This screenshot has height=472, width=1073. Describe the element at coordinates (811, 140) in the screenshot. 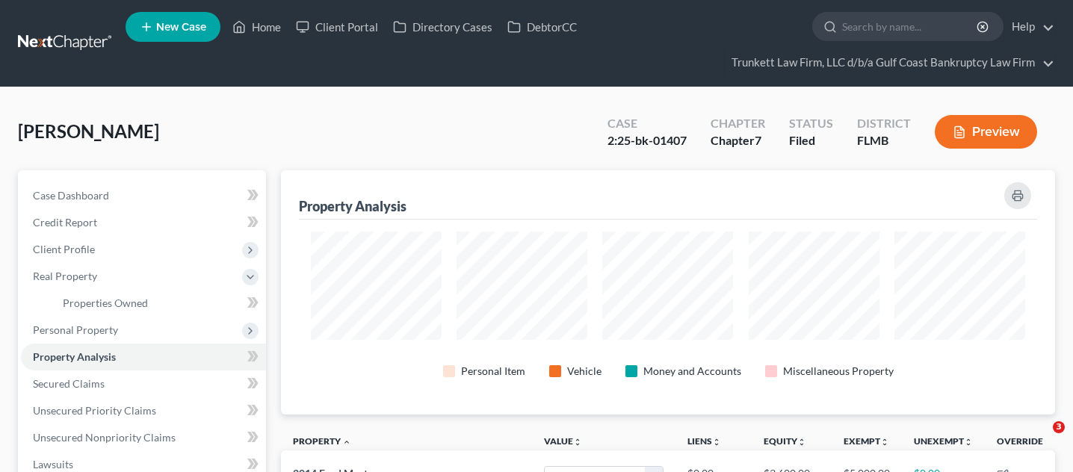

I see `div: Filed` at that location.